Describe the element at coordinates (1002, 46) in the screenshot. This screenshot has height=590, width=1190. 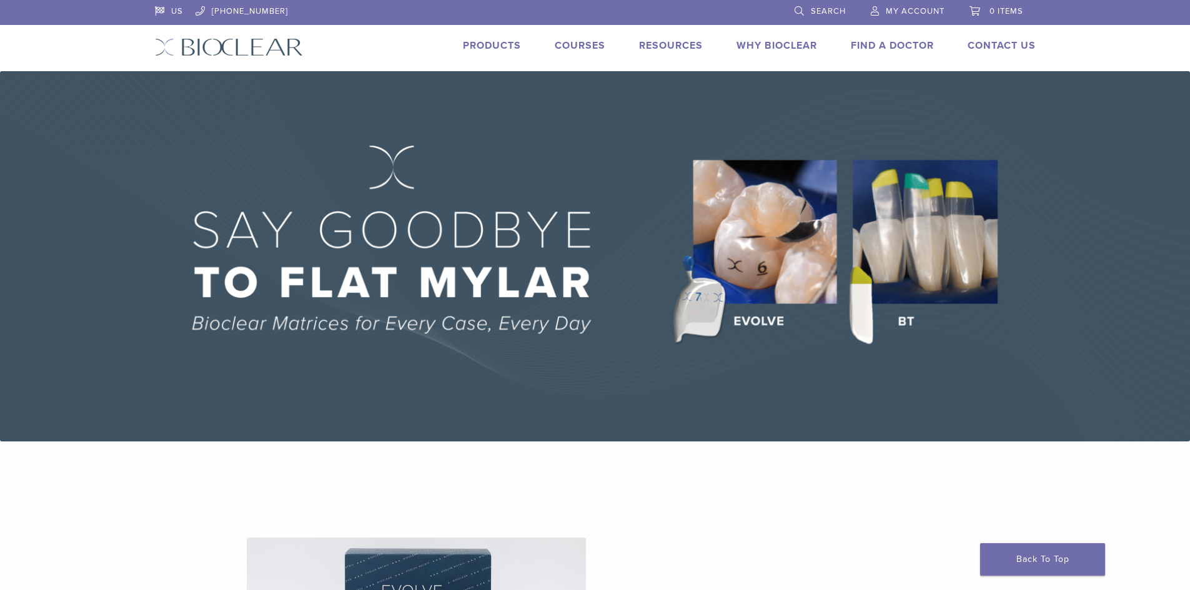
I see `a: Contact Us` at that location.